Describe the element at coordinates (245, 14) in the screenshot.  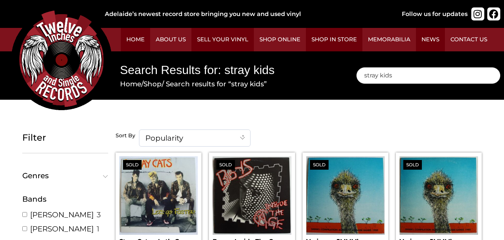
I see `div: Adelaide’s newest record store bringing you new and used vinyl` at that location.